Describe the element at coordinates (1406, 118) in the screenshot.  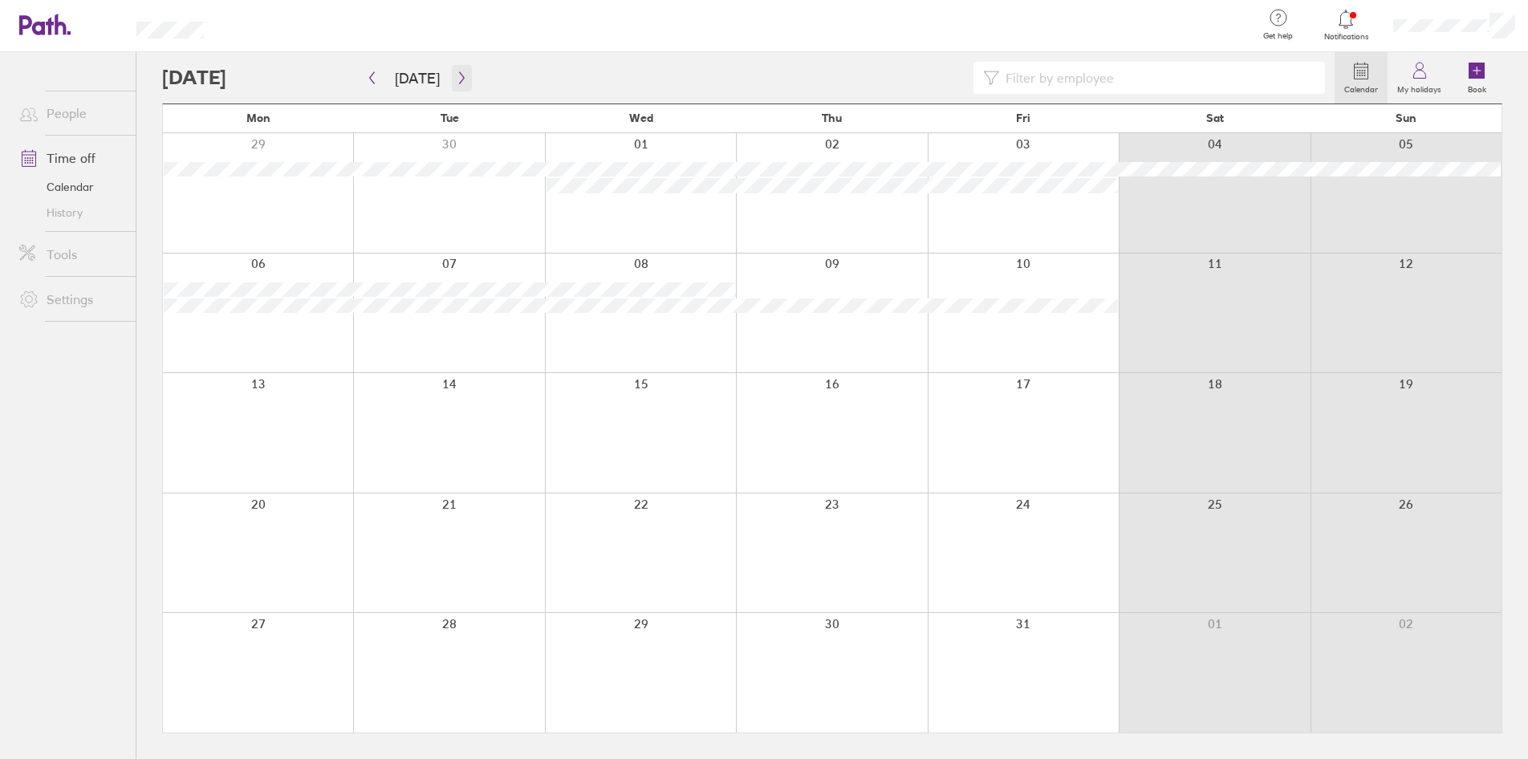
I see `span: Sun` at that location.